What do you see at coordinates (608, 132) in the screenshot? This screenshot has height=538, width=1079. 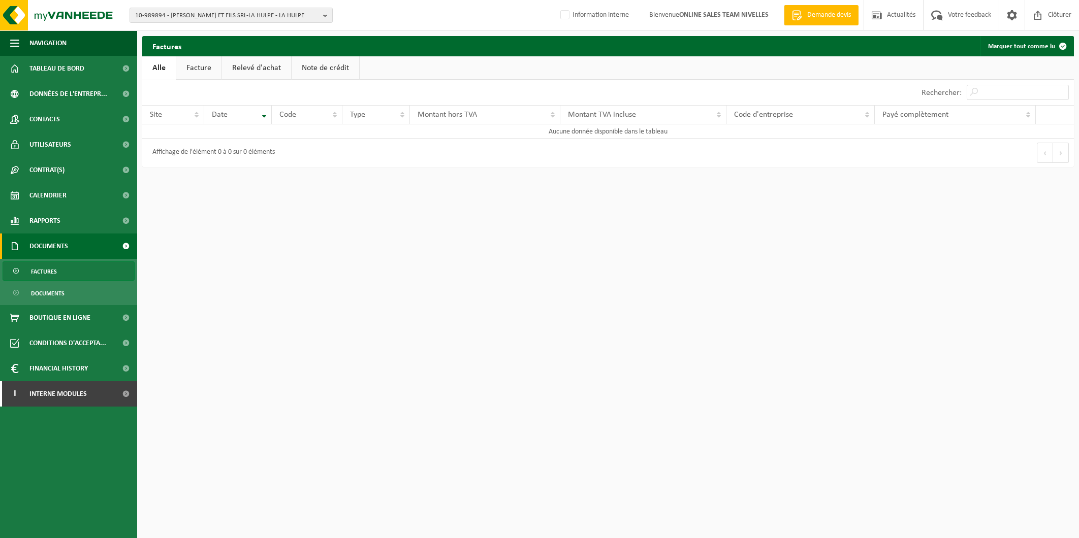 I see `td: Aucune donnée disponible dans le tableau` at bounding box center [608, 132].